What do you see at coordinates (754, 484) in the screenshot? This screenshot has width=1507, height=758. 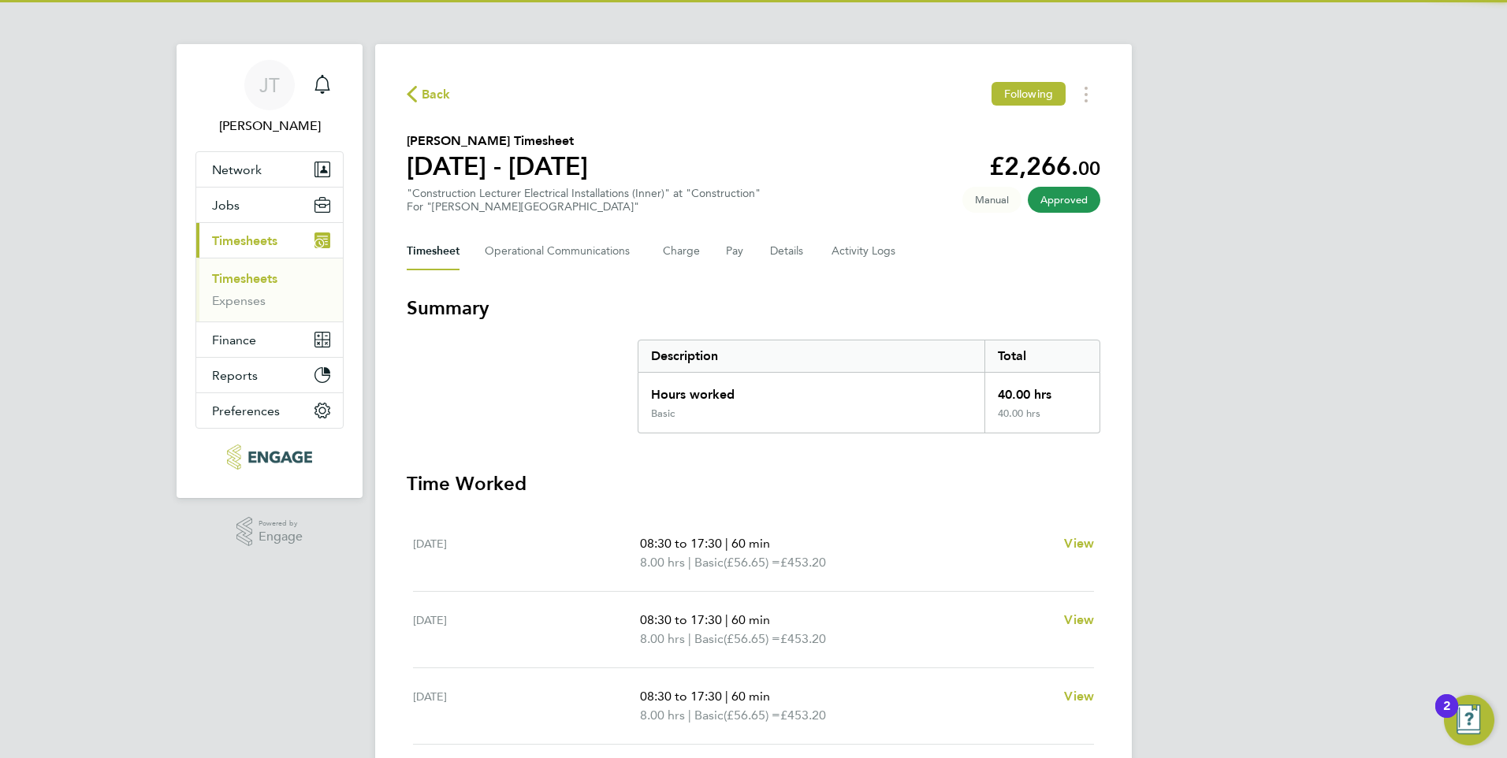 I see `h3: Time Worked` at bounding box center [754, 484].